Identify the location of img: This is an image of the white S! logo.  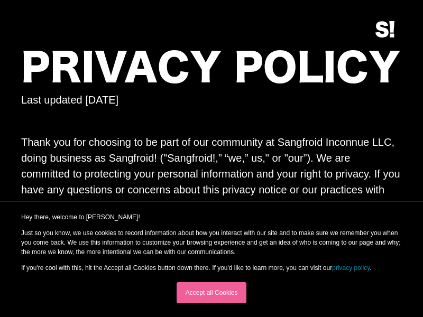
(384, 29).